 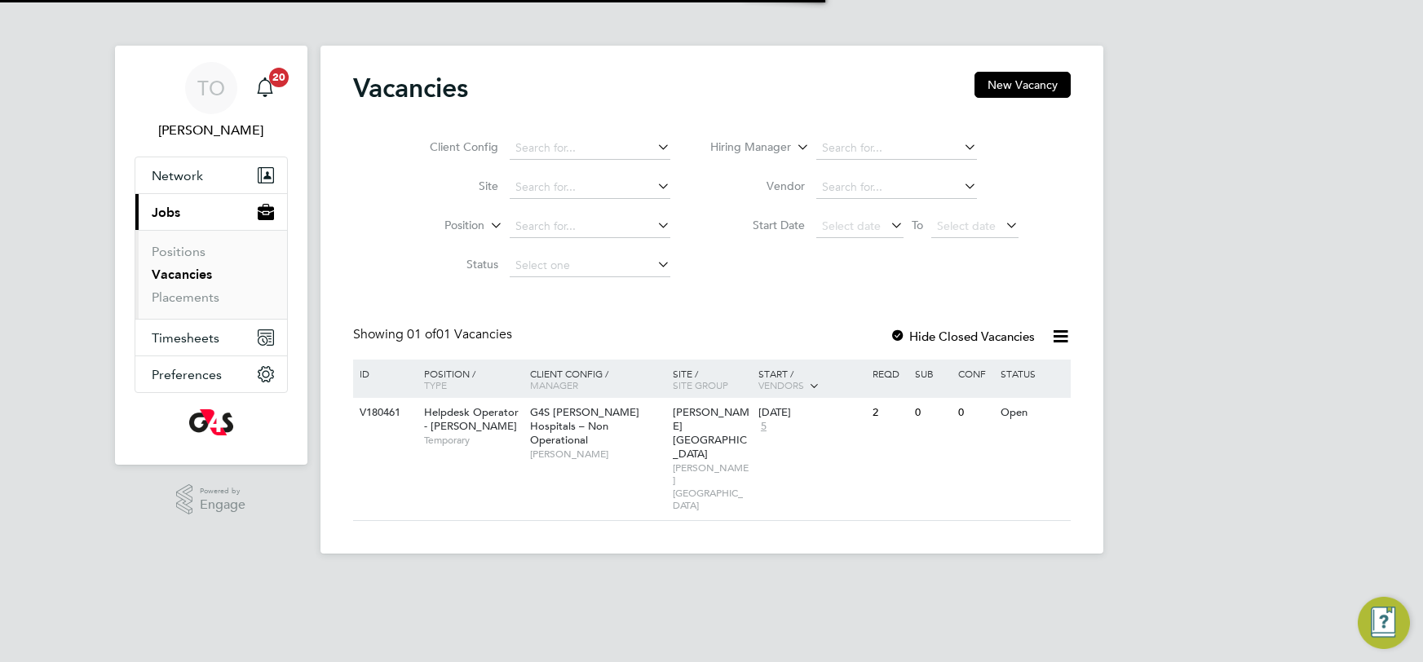 What do you see at coordinates (211, 422) in the screenshot?
I see `img: g4s-logo-retina.png` at bounding box center [211, 422].